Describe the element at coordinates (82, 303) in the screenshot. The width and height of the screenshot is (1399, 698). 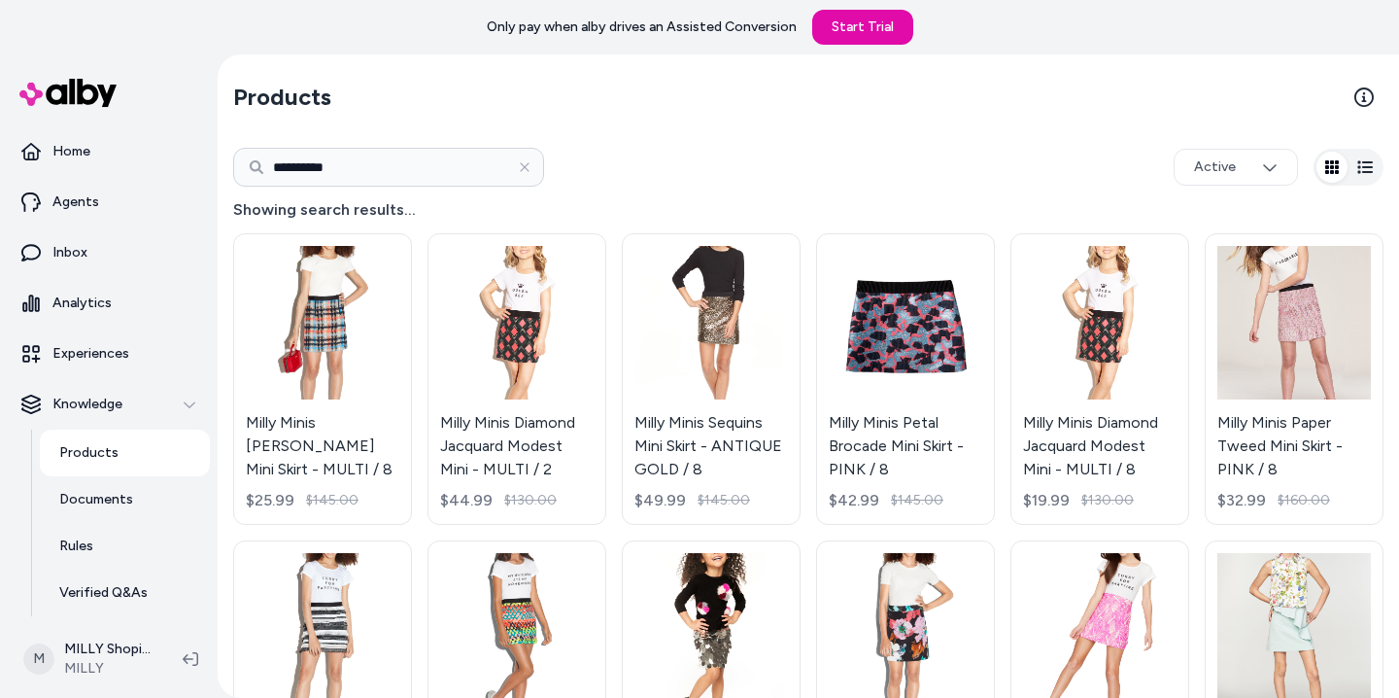
I see `p: Analytics` at that location.